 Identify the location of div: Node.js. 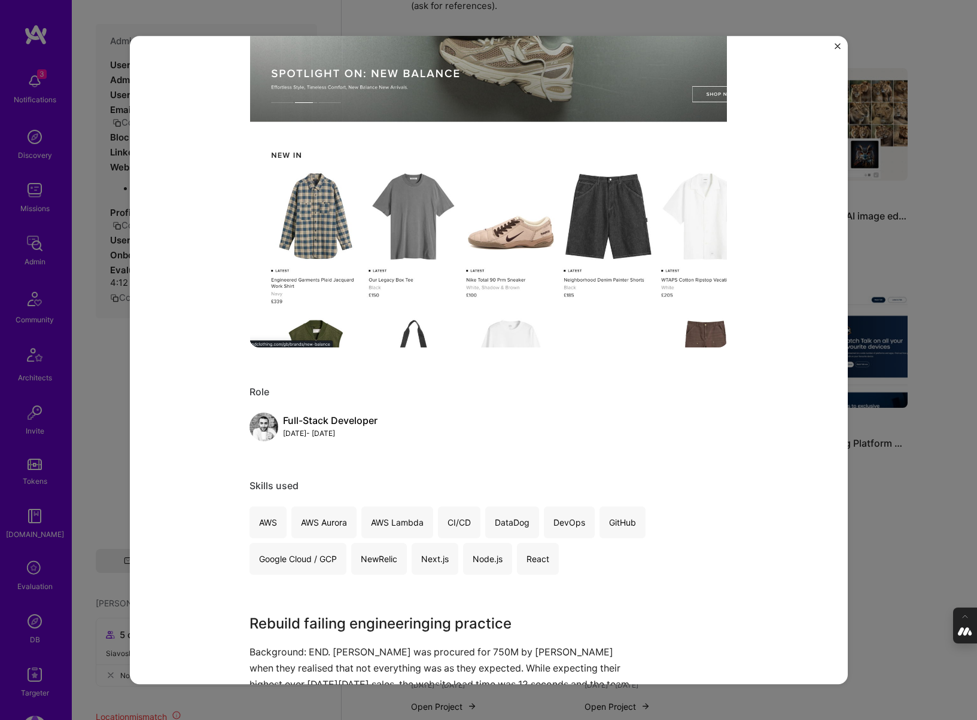
(488, 559).